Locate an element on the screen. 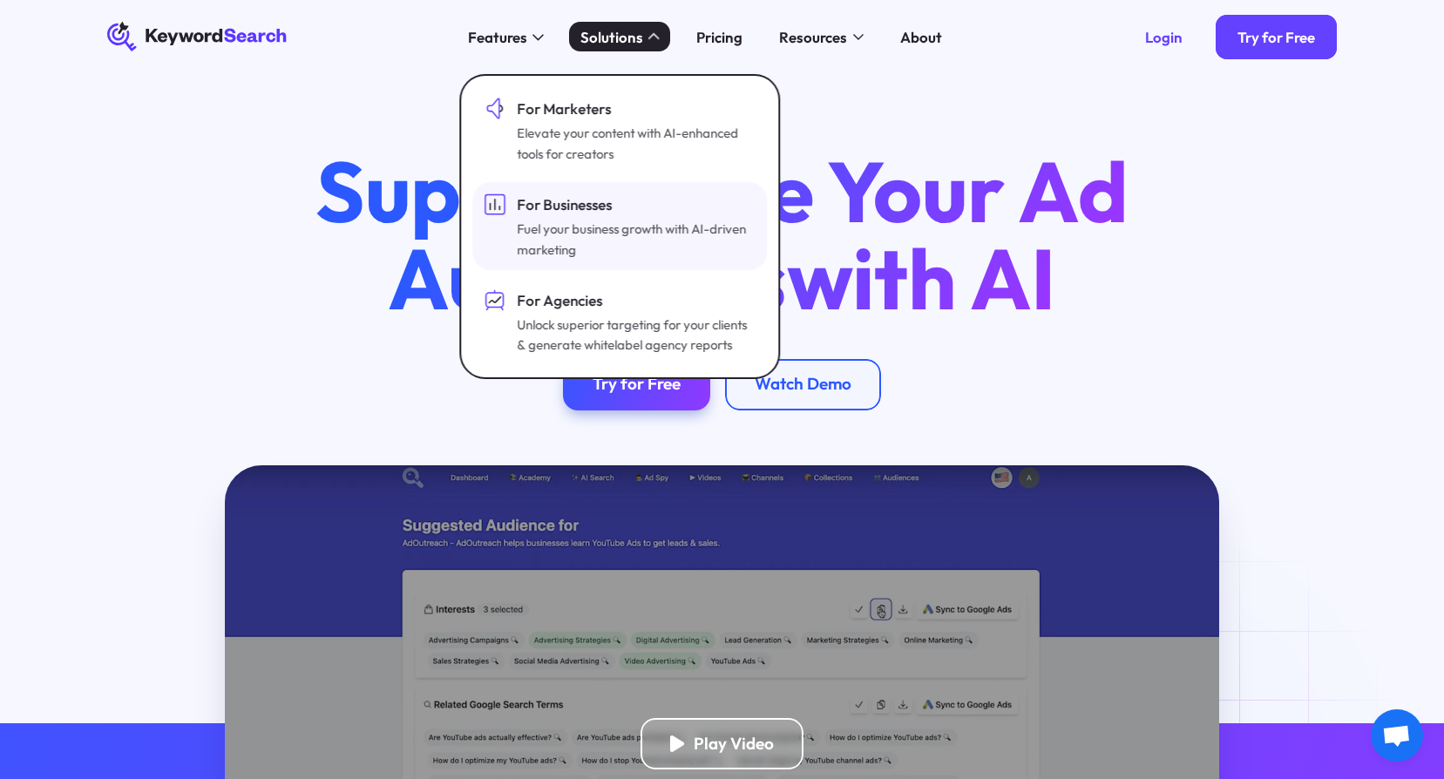 The height and width of the screenshot is (779, 1444). div: Resources is located at coordinates (813, 37).